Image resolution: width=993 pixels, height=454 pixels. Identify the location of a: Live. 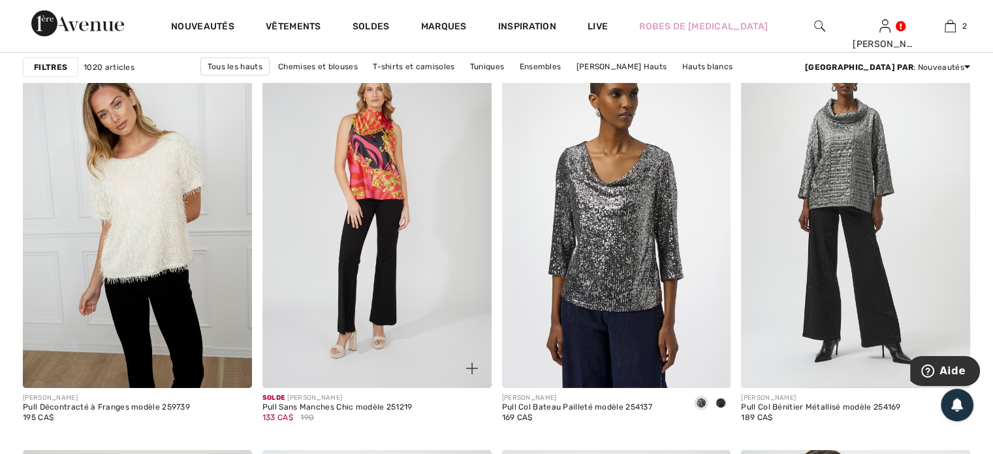
(597, 26).